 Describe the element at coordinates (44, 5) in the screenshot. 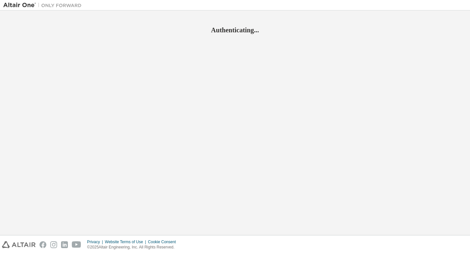

I see `img: Altair One` at that location.